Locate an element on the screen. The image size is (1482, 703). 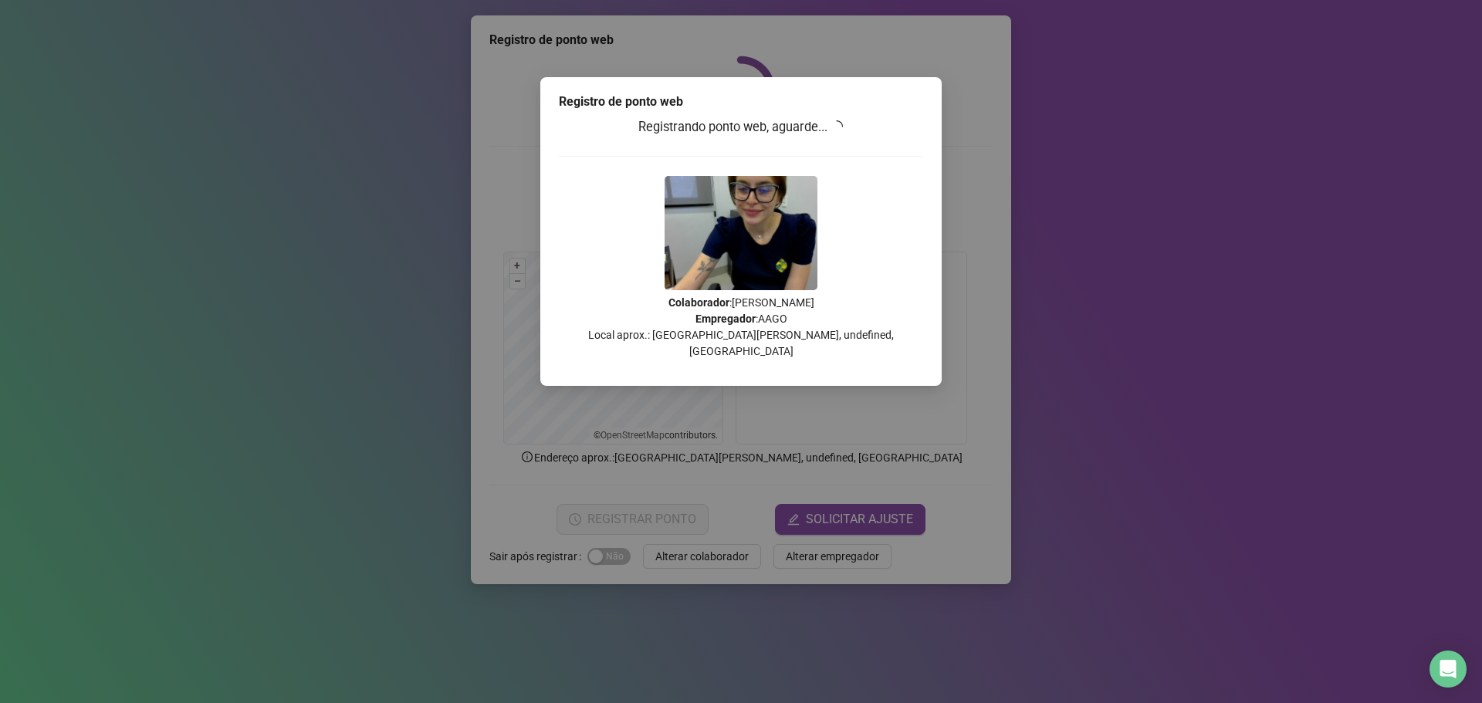
span: loading is located at coordinates (837, 127).